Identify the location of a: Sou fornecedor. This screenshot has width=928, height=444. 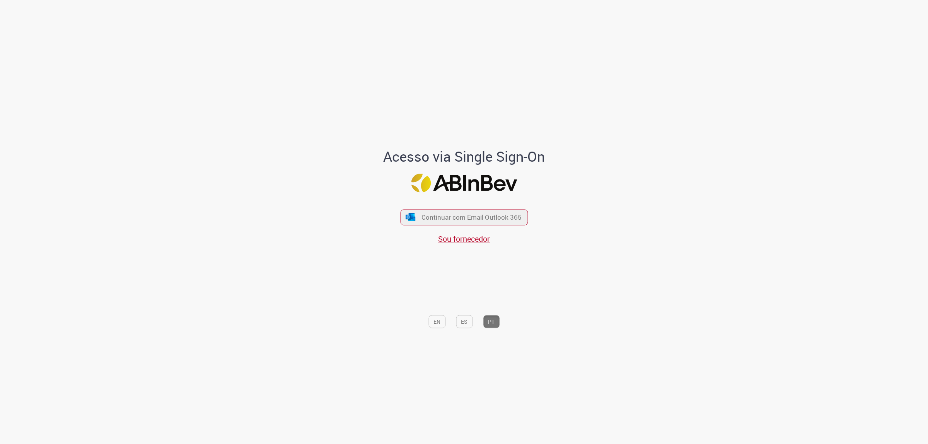
(464, 238).